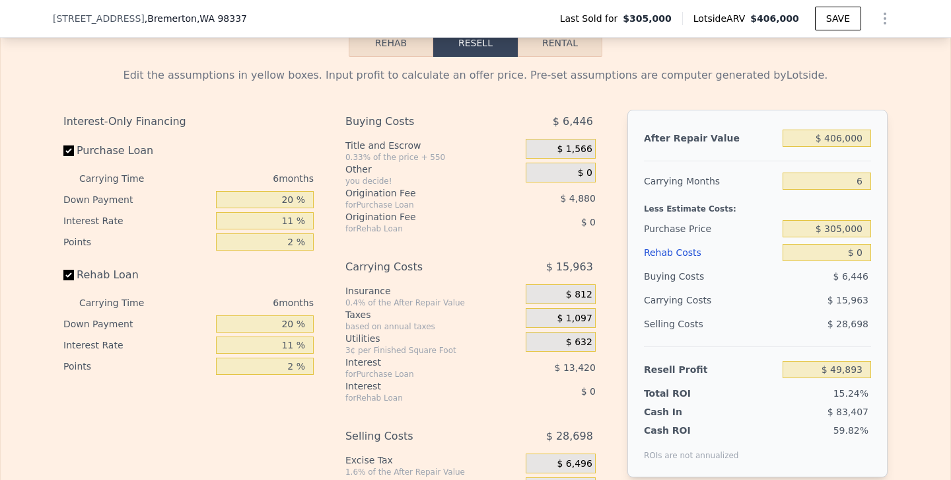 The image size is (951, 480). Describe the element at coordinates (433, 145) in the screenshot. I see `div: Title and Escrow` at that location.